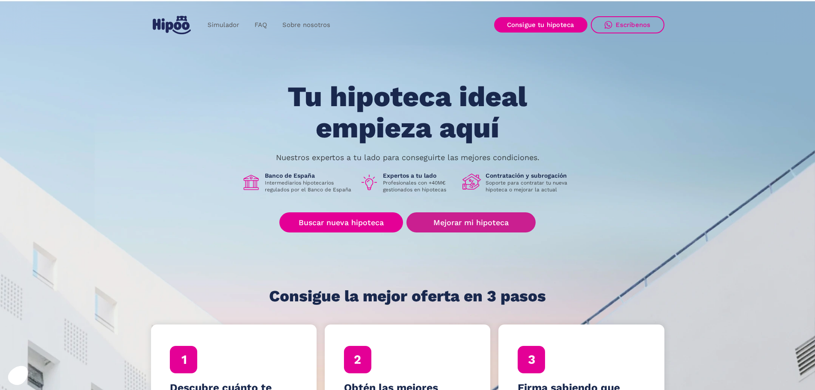 This screenshot has height=390, width=815. I want to click on a: Mejorar mi hipoteca, so click(471, 222).